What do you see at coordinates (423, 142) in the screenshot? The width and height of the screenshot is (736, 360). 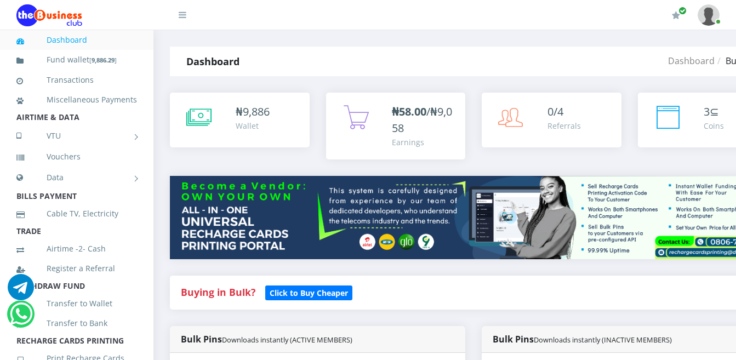 I see `div: Earnings` at bounding box center [423, 142].